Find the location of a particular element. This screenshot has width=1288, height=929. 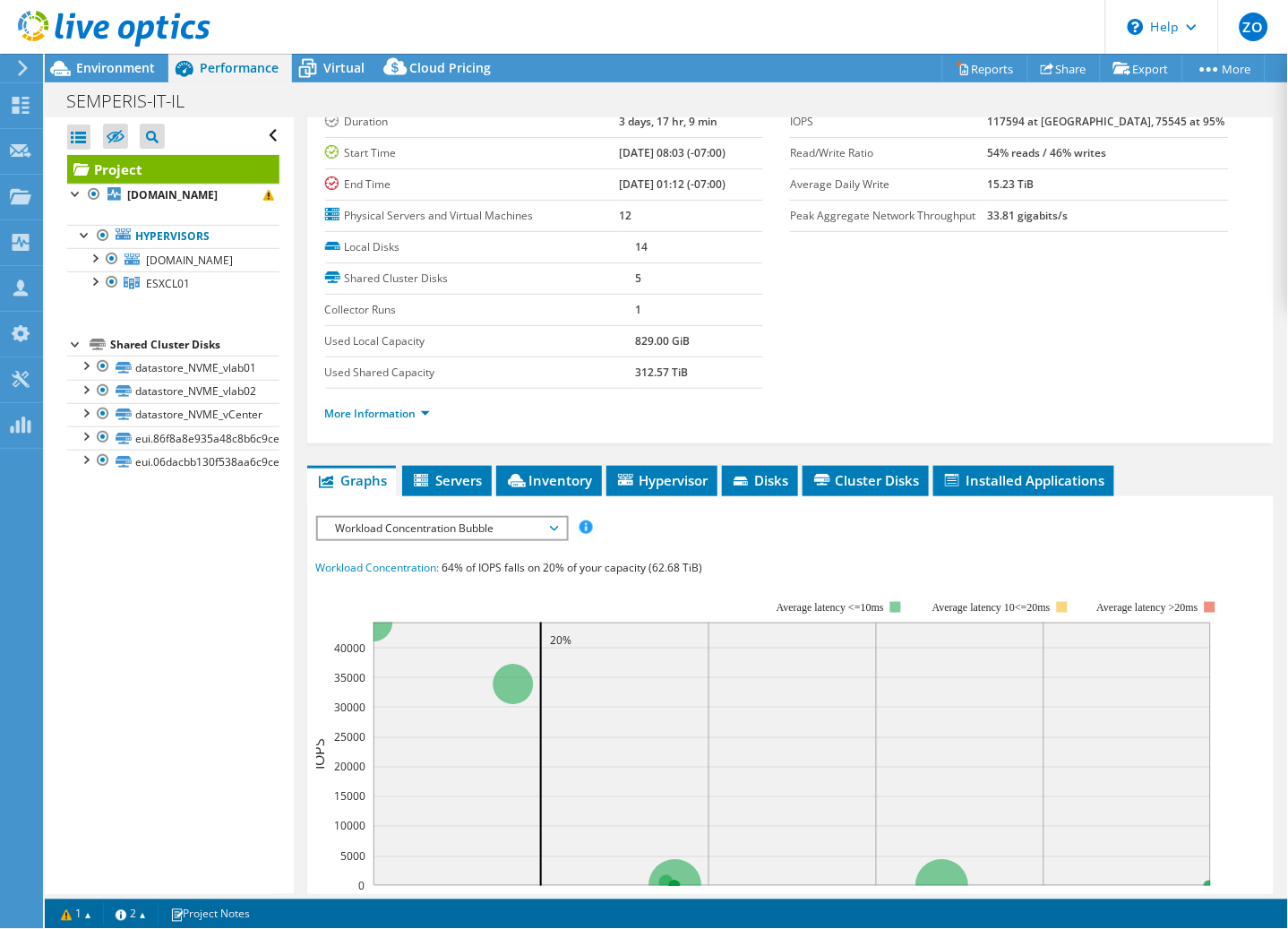

a: Hypervisors is located at coordinates (172, 237).